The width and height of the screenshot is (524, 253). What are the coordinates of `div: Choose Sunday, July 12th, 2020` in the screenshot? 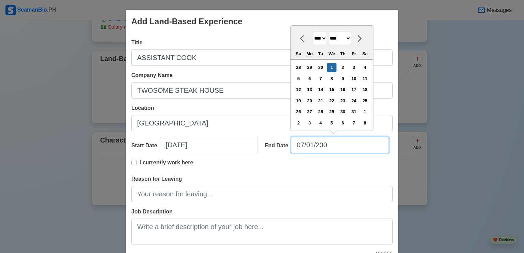 It's located at (298, 89).